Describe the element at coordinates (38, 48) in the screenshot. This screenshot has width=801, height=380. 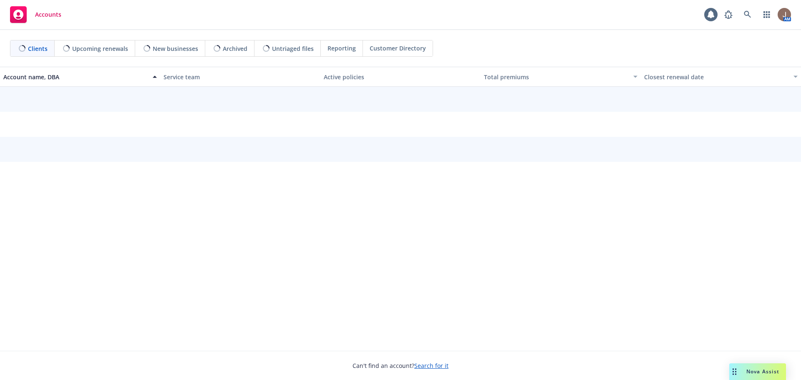
I see `span: Clients` at that location.